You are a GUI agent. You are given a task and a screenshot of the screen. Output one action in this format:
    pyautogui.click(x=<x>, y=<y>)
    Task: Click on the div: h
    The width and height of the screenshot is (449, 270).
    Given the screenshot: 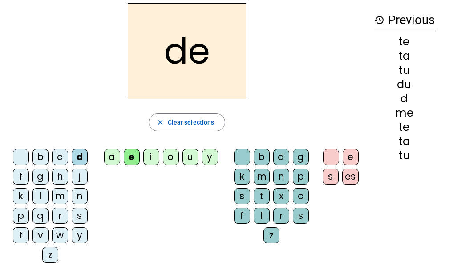 What is the action you would take?
    pyautogui.click(x=60, y=177)
    